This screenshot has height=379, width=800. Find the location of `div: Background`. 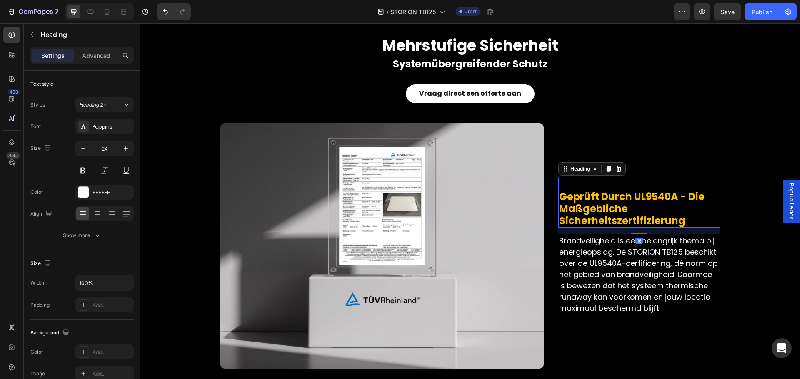

div: Background is located at coordinates (50, 333).